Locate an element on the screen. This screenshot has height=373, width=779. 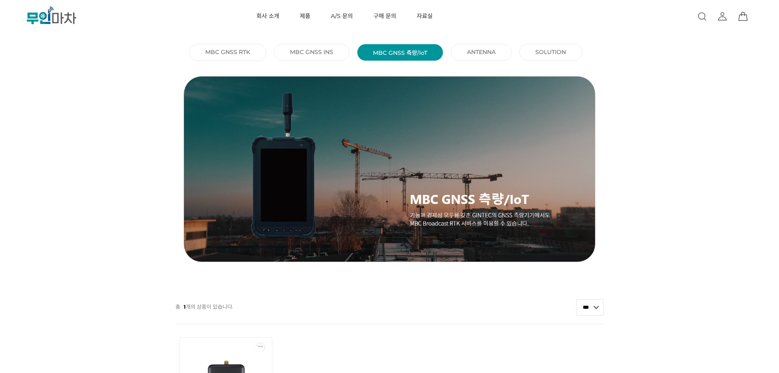
a: MBC GNSS INS is located at coordinates (312, 52).